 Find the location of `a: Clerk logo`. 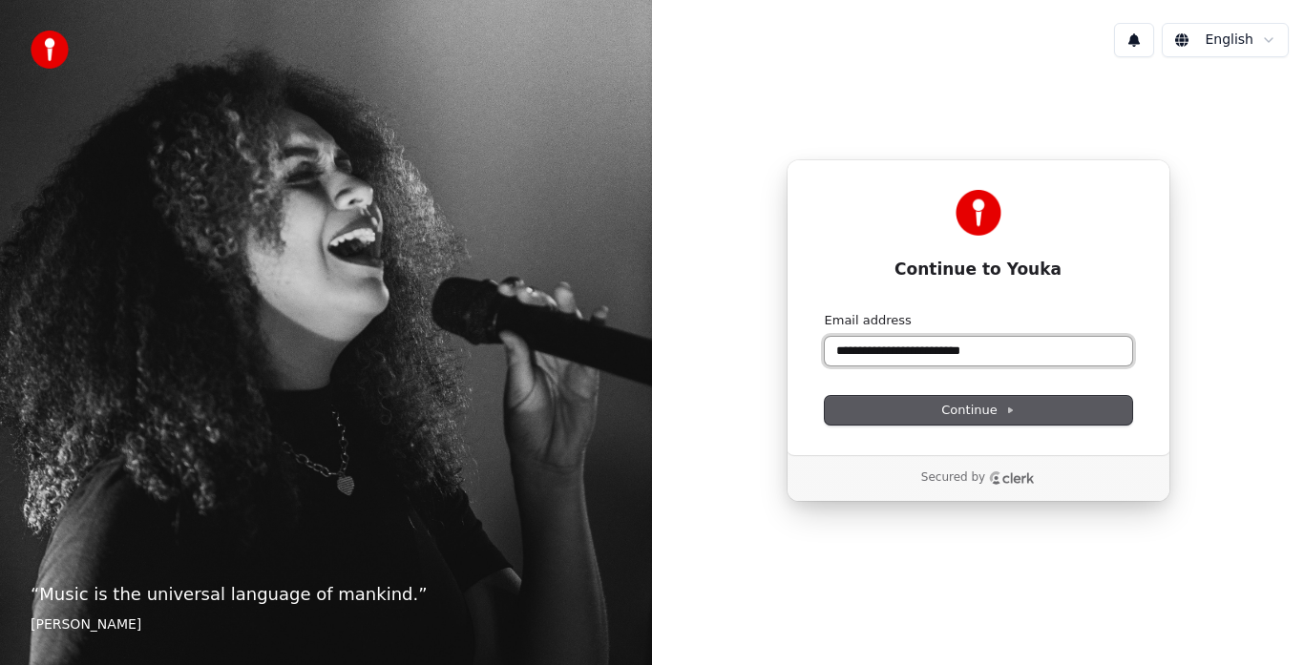

a: Clerk logo is located at coordinates (1012, 478).